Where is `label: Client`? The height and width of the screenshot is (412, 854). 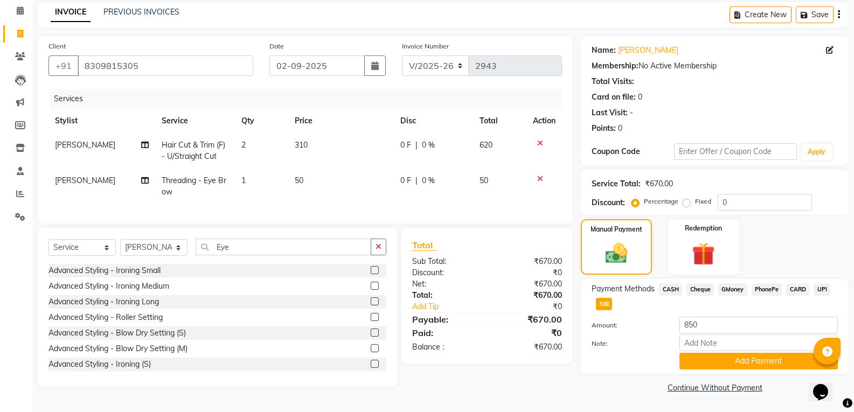 label: Client is located at coordinates (57, 46).